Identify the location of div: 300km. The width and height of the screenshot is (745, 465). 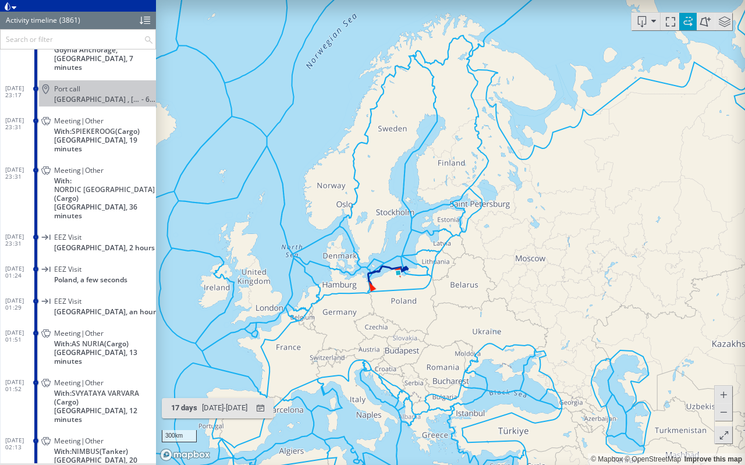
(179, 436).